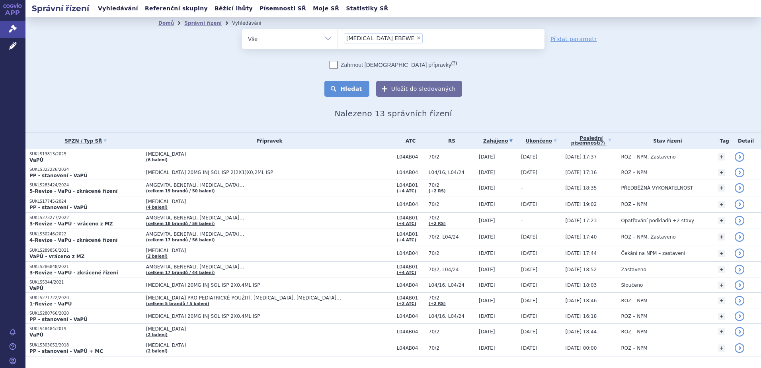  Describe the element at coordinates (367, 8) in the screenshot. I see `a: Statistiky SŘ` at that location.